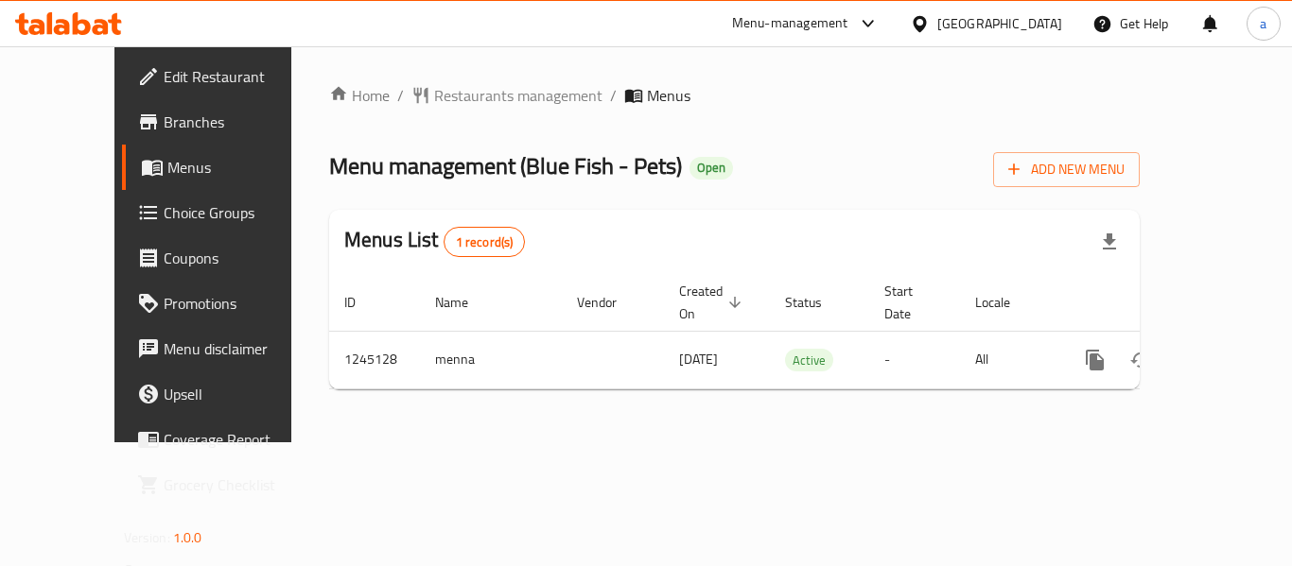 The width and height of the screenshot is (1292, 566). Describe the element at coordinates (239, 485) in the screenshot. I see `span: Grocery Checklist` at that location.